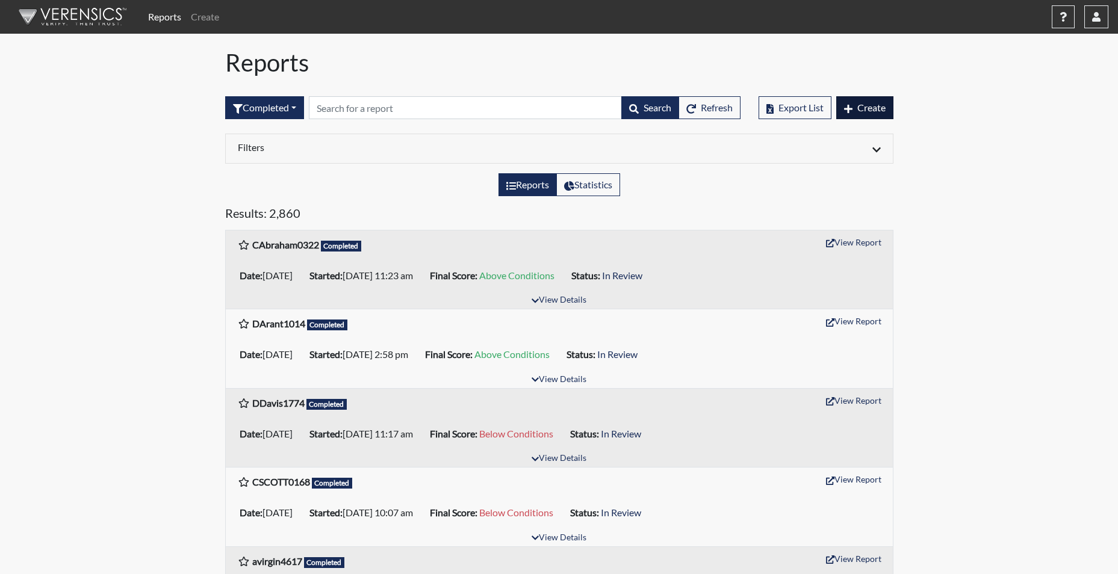 This screenshot has width=1118, height=574. Describe the element at coordinates (264, 108) in the screenshot. I see `div: Filter by interview status` at that location.